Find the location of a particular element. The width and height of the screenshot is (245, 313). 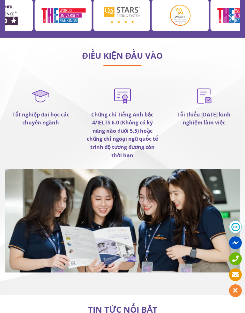

button: Next is located at coordinates (229, 18).